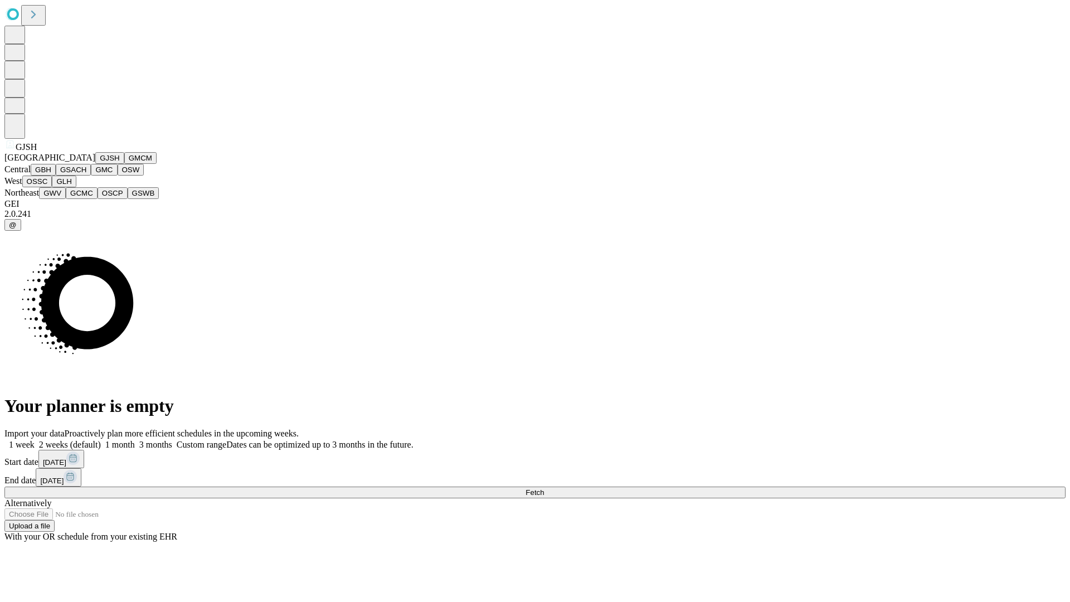  Describe the element at coordinates (535, 492) in the screenshot. I see `button: Fetch` at that location.